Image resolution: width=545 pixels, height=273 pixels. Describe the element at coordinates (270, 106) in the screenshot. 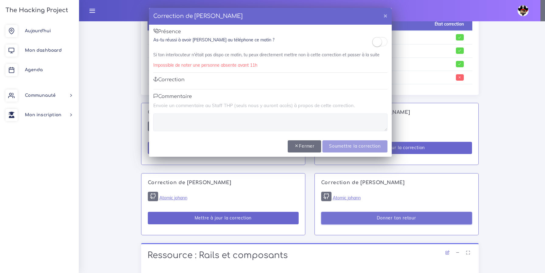

I see `p: Envoie un commentaire au Staff THP (seuls nous y auront accès) à propos de cette correction.` at that location.